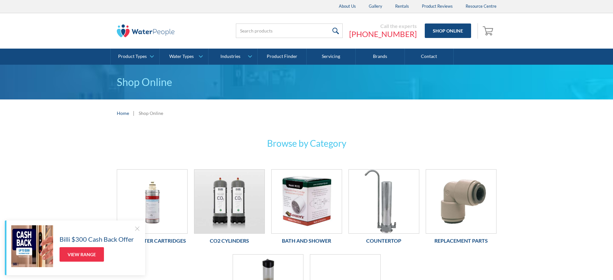 The width and height of the screenshot is (613, 280). What do you see at coordinates (307, 143) in the screenshot?
I see `h3: Browse by Category` at bounding box center [307, 143].